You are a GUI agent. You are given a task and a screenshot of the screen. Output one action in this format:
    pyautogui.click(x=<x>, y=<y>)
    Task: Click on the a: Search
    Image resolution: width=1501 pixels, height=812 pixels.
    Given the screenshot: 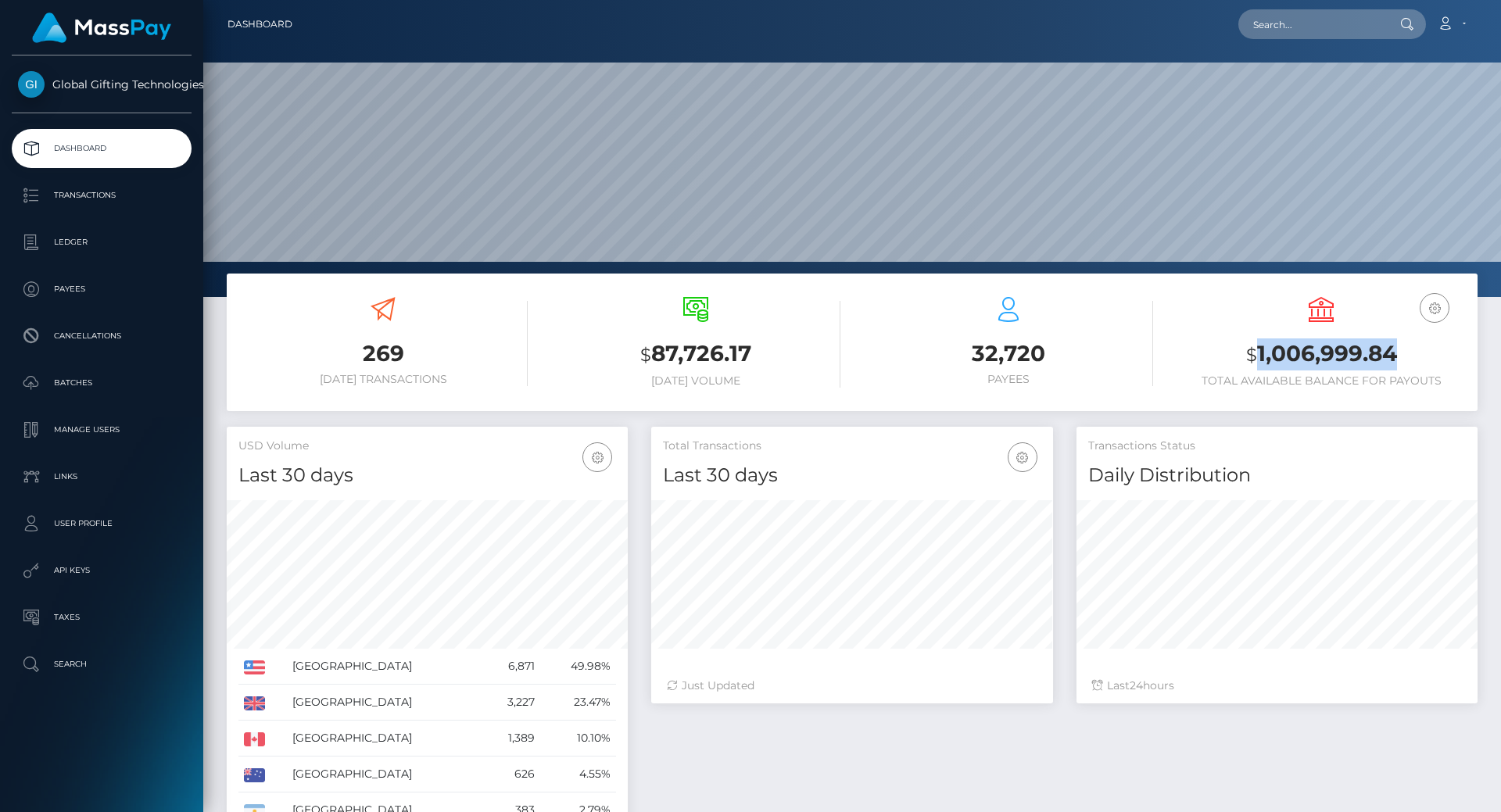 What is the action you would take?
    pyautogui.click(x=102, y=664)
    